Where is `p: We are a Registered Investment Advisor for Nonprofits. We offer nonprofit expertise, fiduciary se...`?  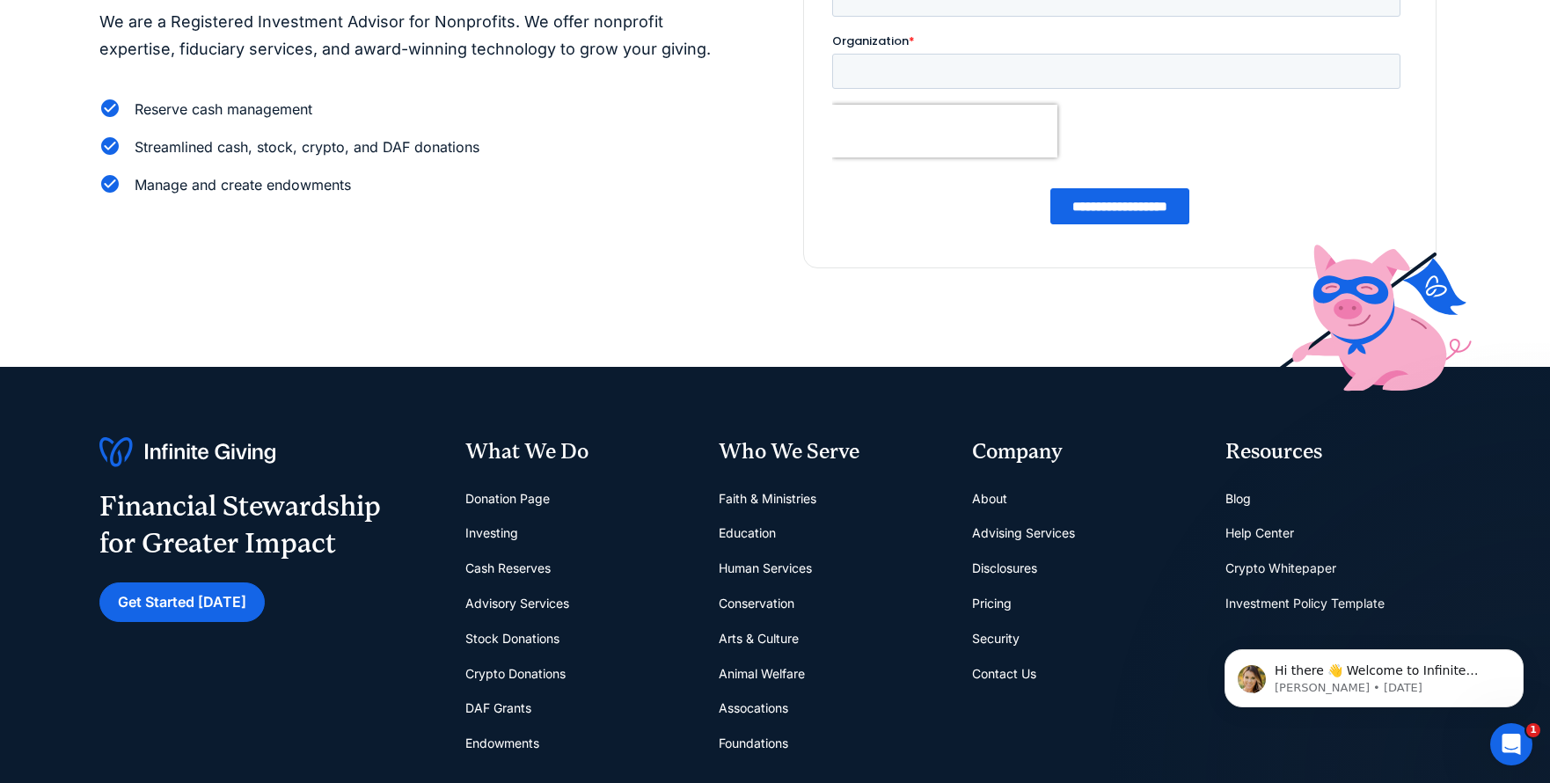 p: We are a Registered Investment Advisor for Nonprofits. We offer nonprofit expertise, fiduciary se... is located at coordinates (416, 35).